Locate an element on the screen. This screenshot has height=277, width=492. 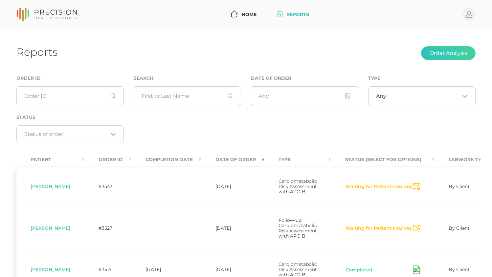
span: Any is located at coordinates (381, 96).